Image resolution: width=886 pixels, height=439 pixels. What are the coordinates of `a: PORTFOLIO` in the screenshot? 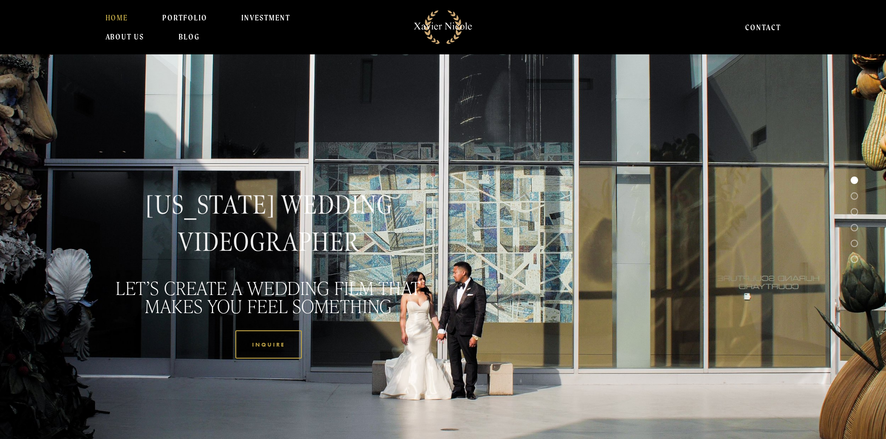 It's located at (185, 18).